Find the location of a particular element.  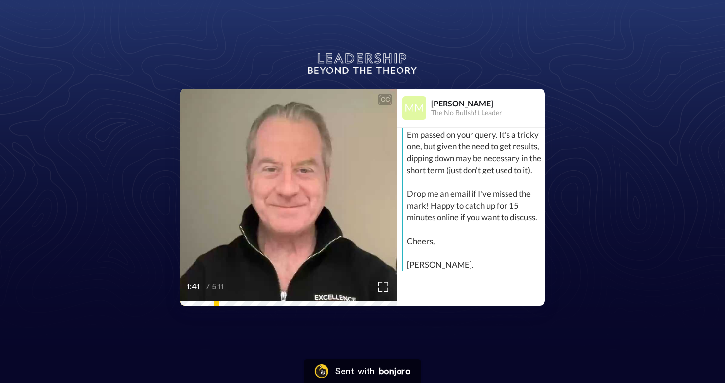

div: The No Bullsh!t Leader is located at coordinates (488, 113).